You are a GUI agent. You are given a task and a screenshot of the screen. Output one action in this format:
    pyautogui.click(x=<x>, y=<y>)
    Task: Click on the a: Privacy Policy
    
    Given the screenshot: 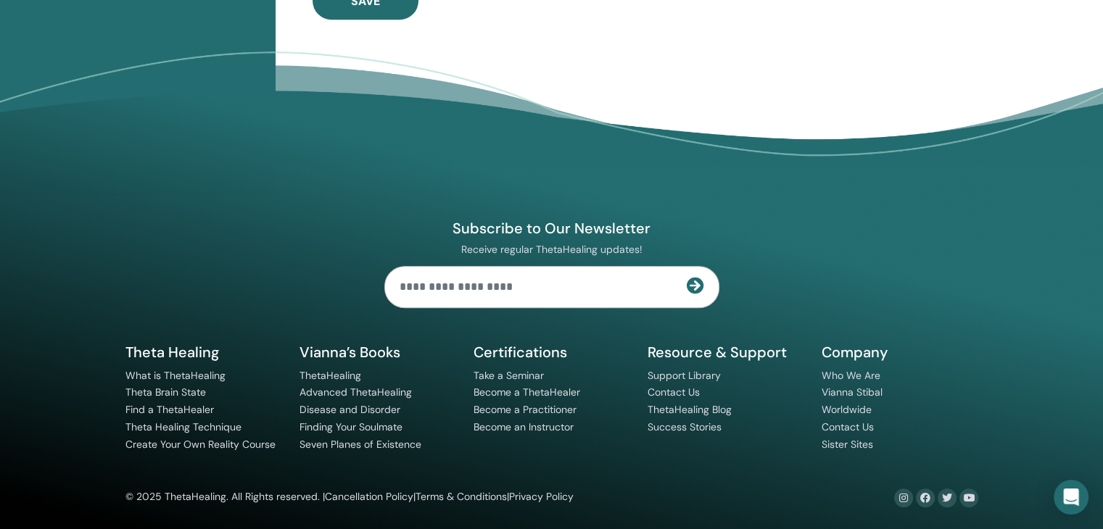 What is the action you would take?
    pyautogui.click(x=541, y=497)
    